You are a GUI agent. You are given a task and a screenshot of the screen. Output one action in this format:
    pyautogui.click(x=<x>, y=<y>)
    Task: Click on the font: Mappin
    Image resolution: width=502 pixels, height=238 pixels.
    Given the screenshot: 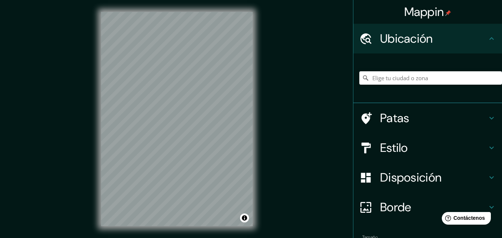 What is the action you would take?
    pyautogui.click(x=424, y=12)
    